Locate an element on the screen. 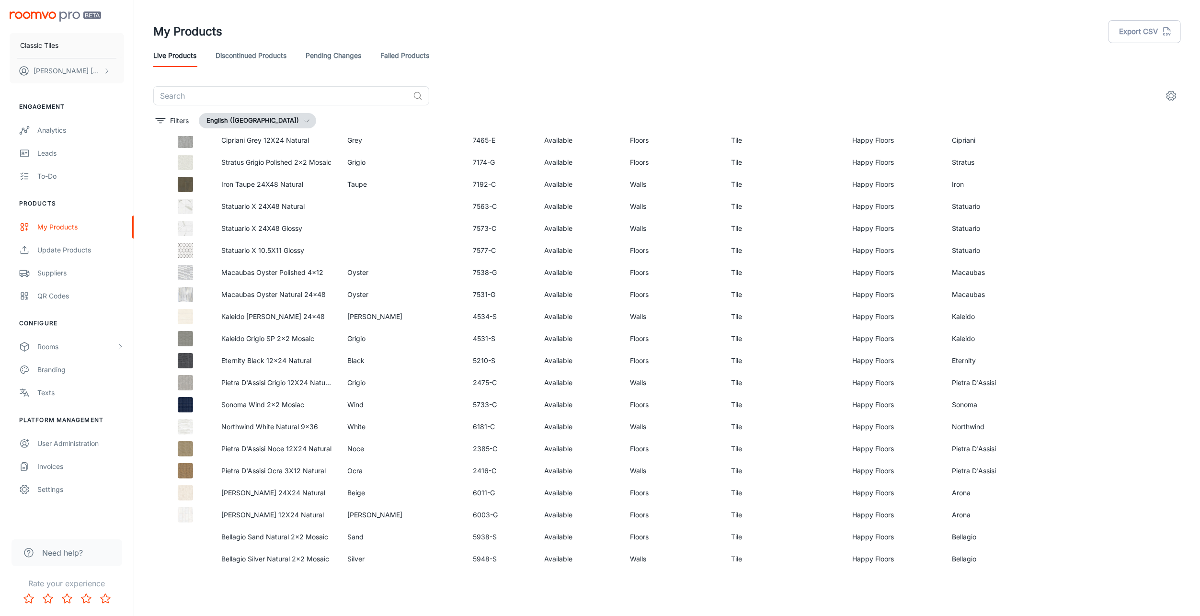  td: 4531-S is located at coordinates (501, 339).